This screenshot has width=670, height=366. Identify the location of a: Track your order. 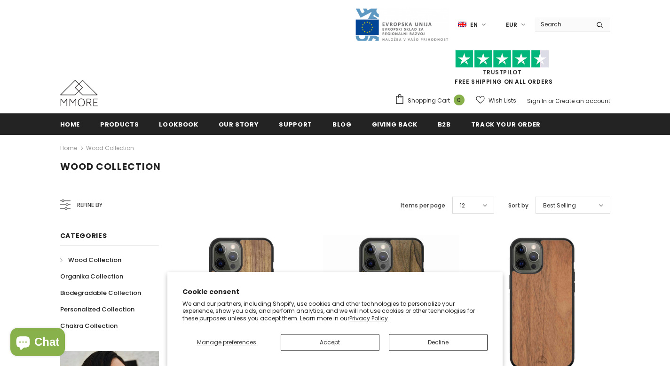
(506, 124).